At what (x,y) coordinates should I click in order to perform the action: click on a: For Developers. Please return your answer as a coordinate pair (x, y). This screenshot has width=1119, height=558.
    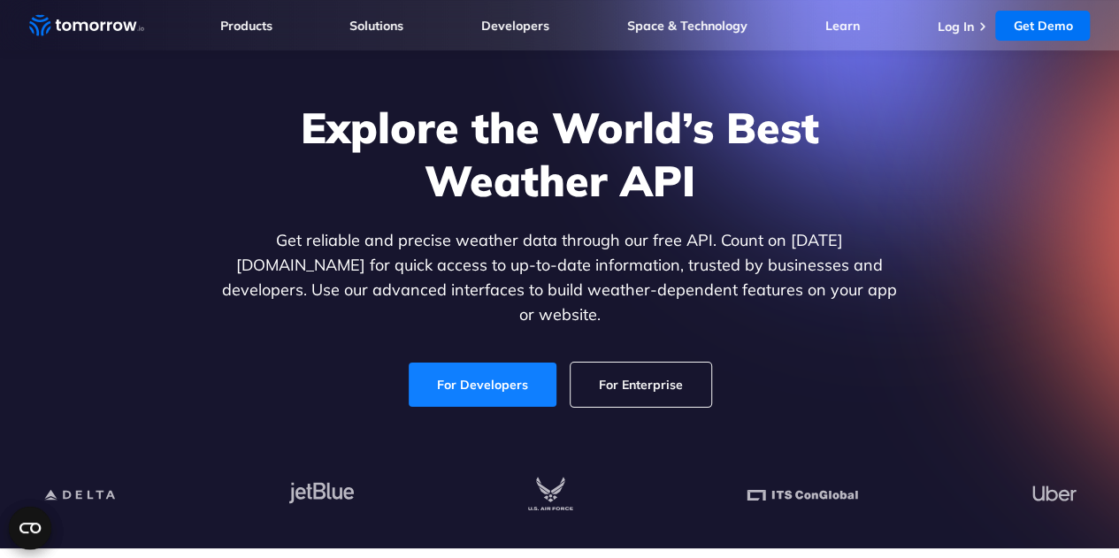
    Looking at the image, I should click on (482, 385).